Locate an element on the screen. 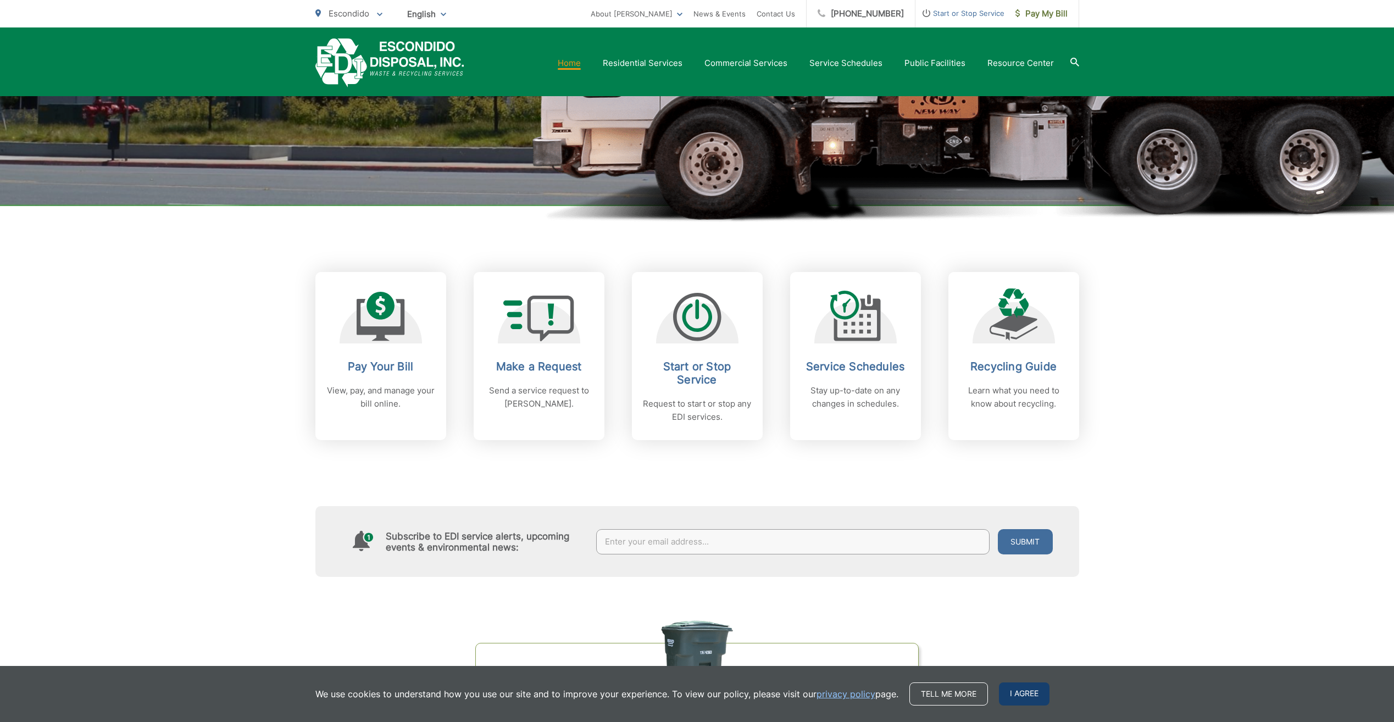  p: Stay up-to-date on any changes in schedules. is located at coordinates (855, 397).